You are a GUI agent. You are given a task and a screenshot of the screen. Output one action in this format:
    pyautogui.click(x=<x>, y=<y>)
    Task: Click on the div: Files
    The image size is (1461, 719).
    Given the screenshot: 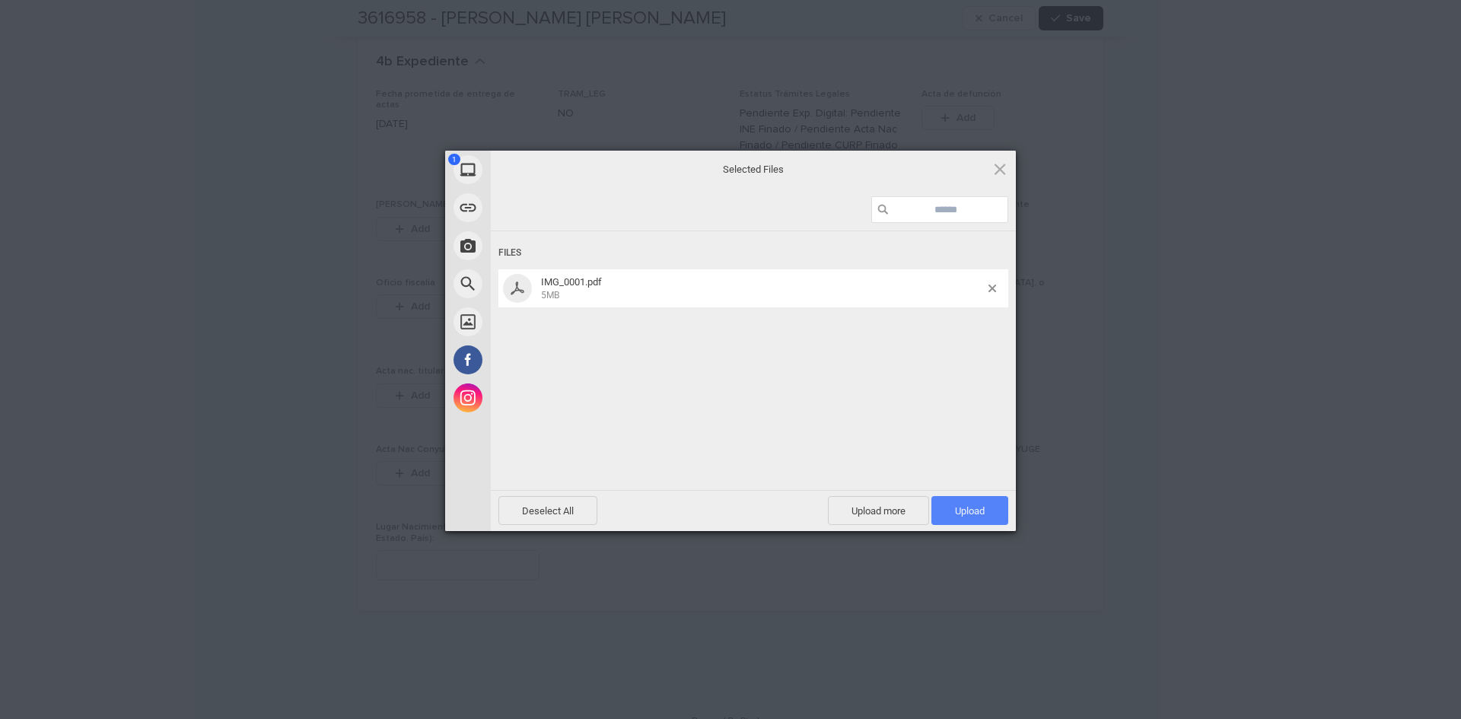 What is the action you would take?
    pyautogui.click(x=753, y=253)
    